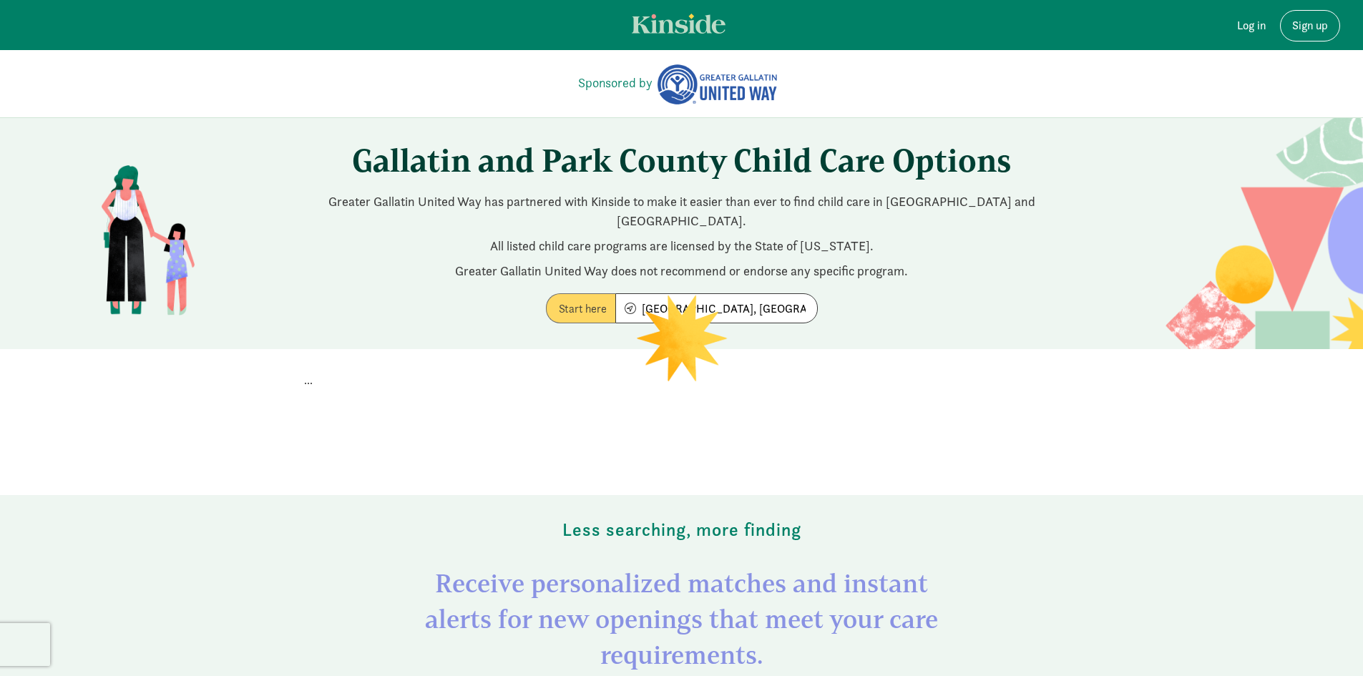  I want to click on img: Greater Gallatin United Way, so click(717, 84).